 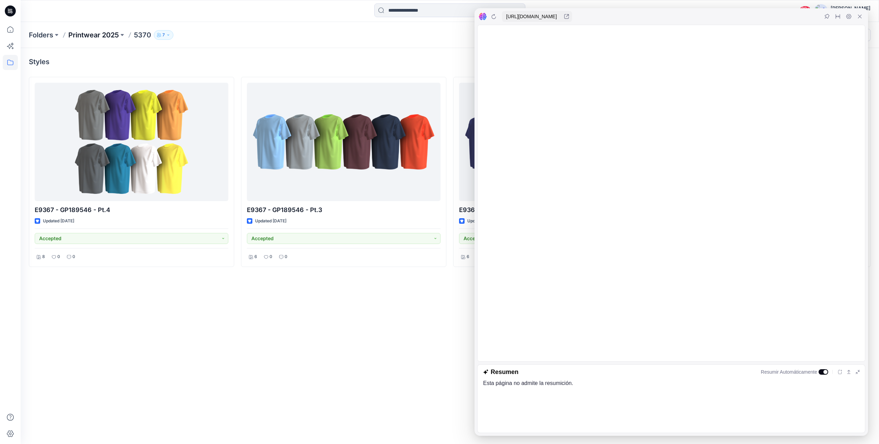 I want to click on span: 99+, so click(x=805, y=9).